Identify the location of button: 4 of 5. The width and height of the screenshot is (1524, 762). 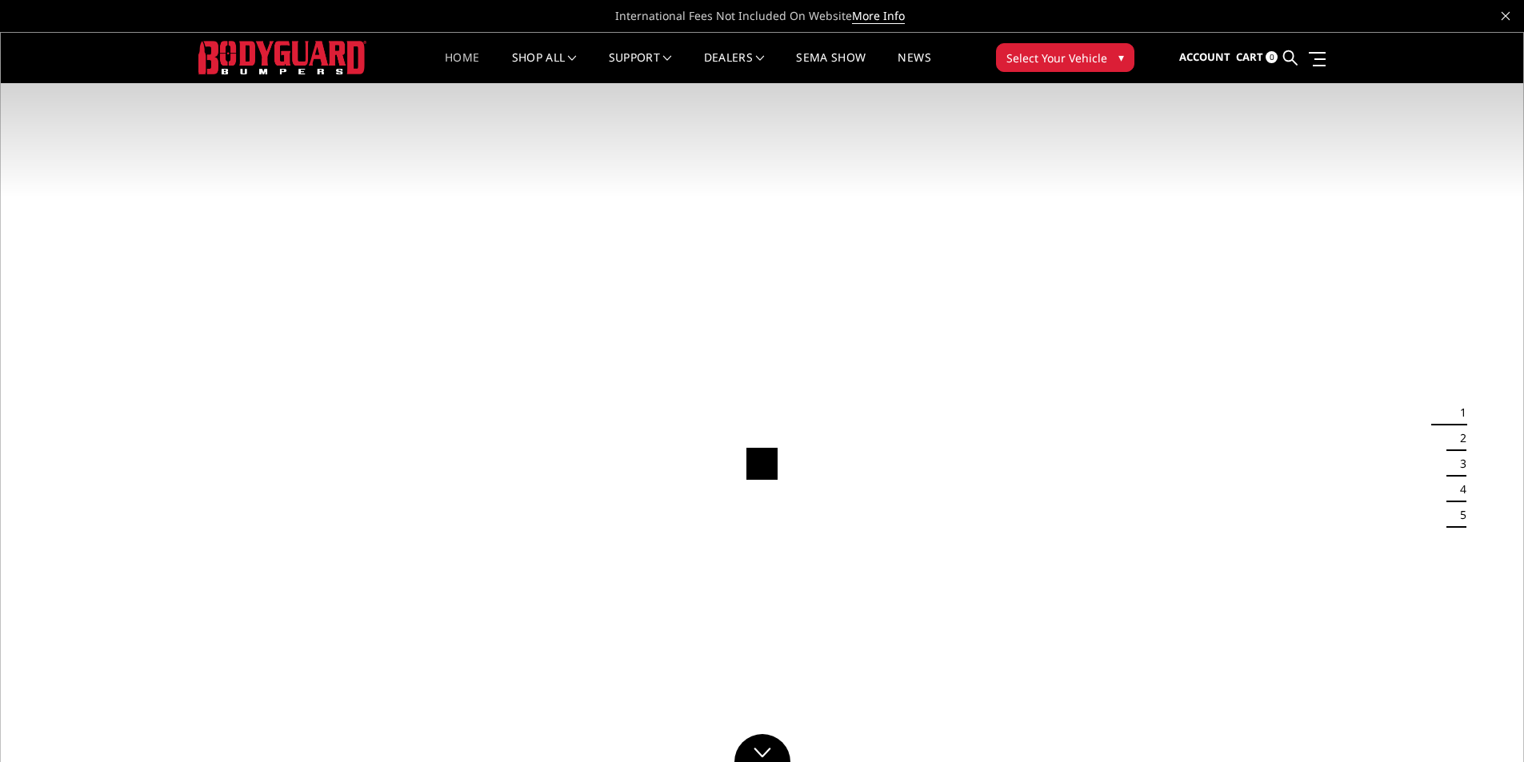
(1458, 489).